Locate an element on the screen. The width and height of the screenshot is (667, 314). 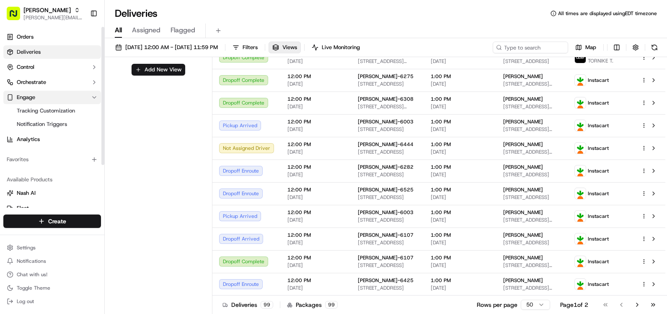
button: Create is located at coordinates (52, 221).